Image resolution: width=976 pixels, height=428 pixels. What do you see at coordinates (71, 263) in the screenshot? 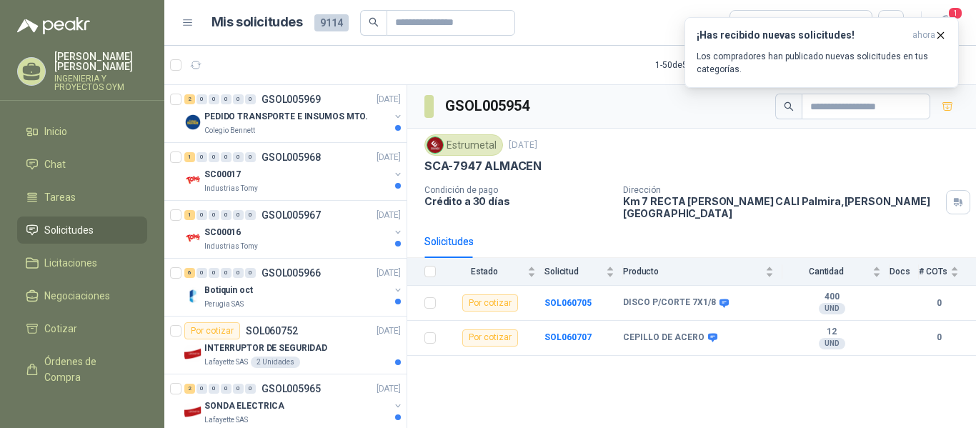
I see `span: Licitaciones` at bounding box center [71, 263].